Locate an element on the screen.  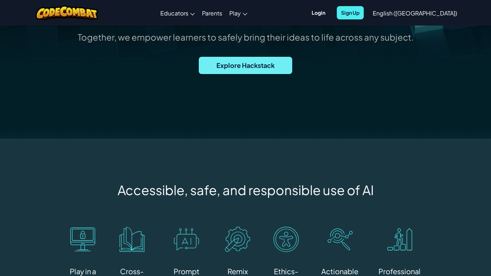
button: Sign Up is located at coordinates (350, 13).